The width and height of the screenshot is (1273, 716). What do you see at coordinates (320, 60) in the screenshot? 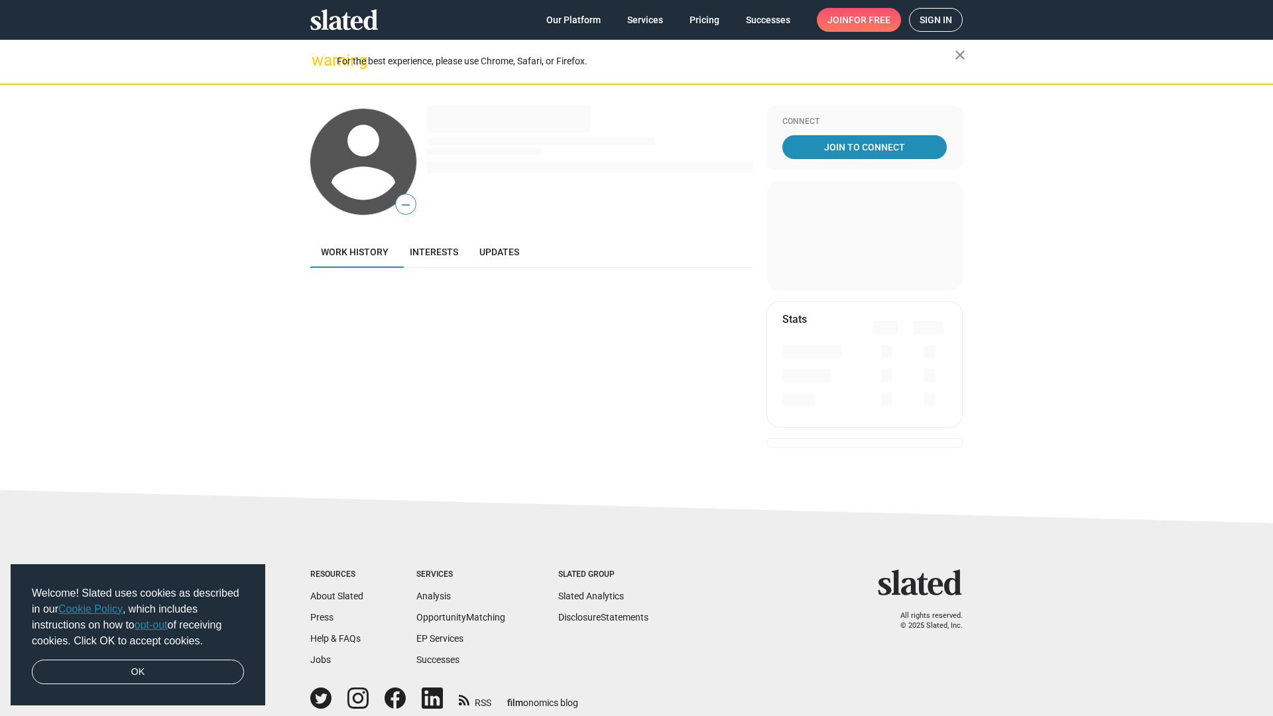
I see `mat-icon: warning` at bounding box center [320, 60].